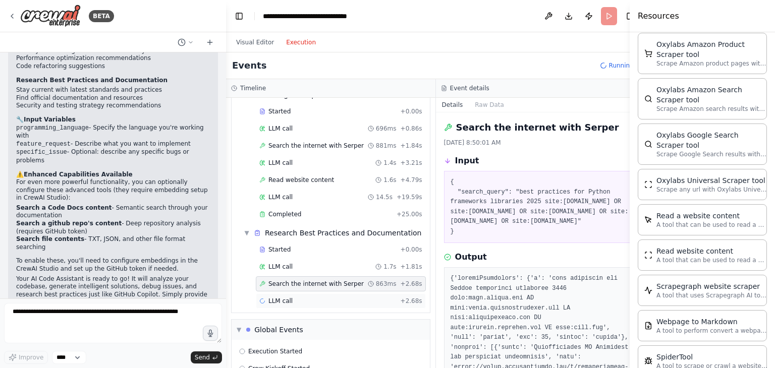 The height and width of the screenshot is (368, 775). I want to click on div: Global Events, so click(279, 330).